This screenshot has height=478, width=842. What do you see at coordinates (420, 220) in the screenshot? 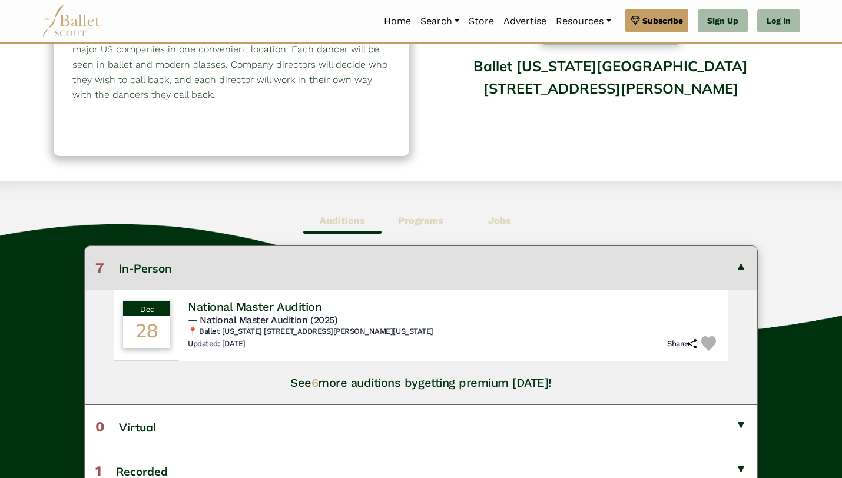
I see `b: Programs` at bounding box center [420, 220].